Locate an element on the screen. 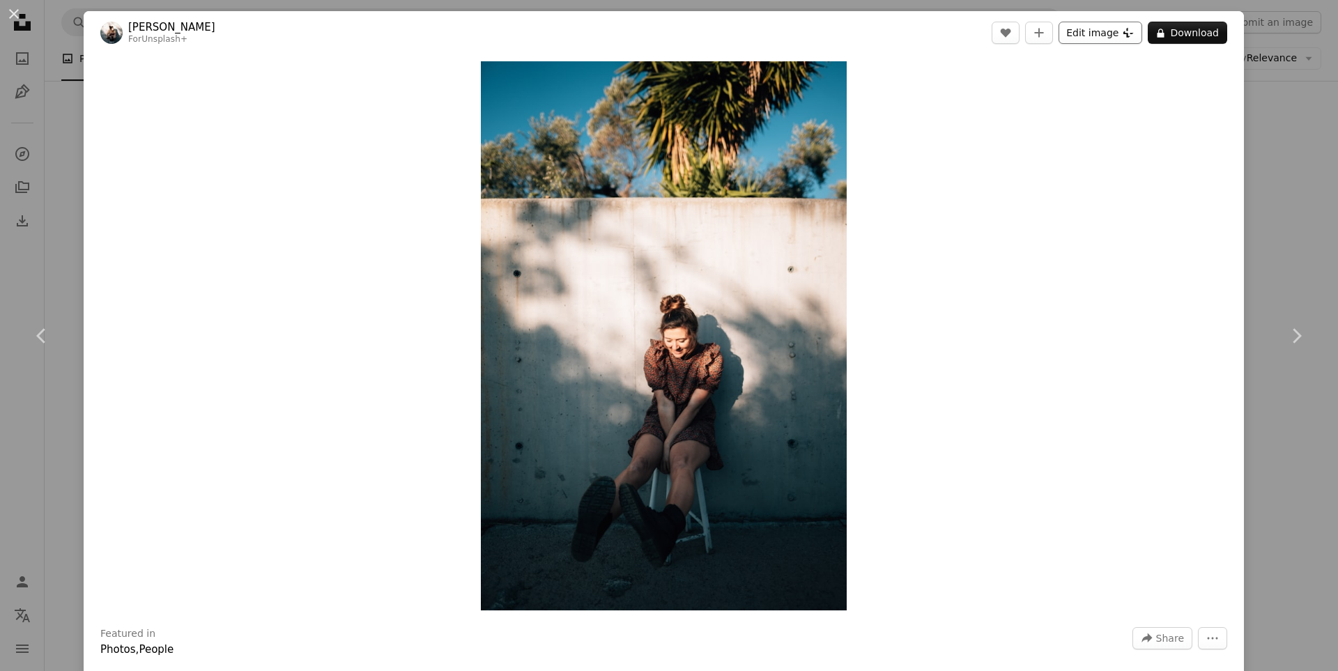 The height and width of the screenshot is (671, 1338). button: More Actions is located at coordinates (1213, 638).